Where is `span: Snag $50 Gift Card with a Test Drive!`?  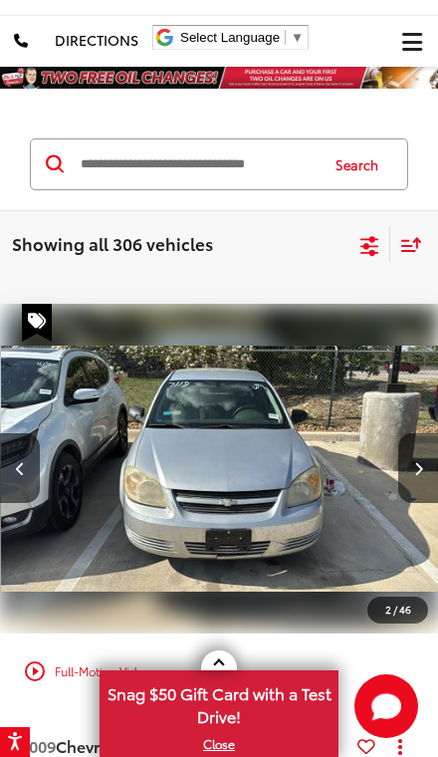
span: Snag $50 Gift Card with a Test Drive! is located at coordinates (219, 702).